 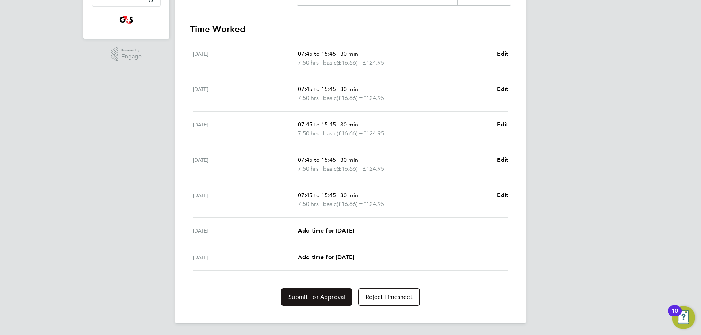 I want to click on a: Powered byEngage, so click(x=126, y=54).